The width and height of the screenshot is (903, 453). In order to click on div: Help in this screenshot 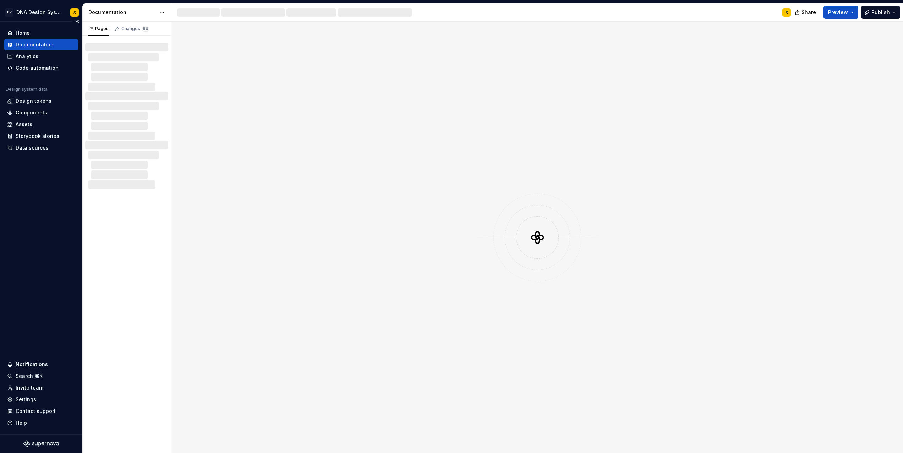, I will do `click(21, 423)`.